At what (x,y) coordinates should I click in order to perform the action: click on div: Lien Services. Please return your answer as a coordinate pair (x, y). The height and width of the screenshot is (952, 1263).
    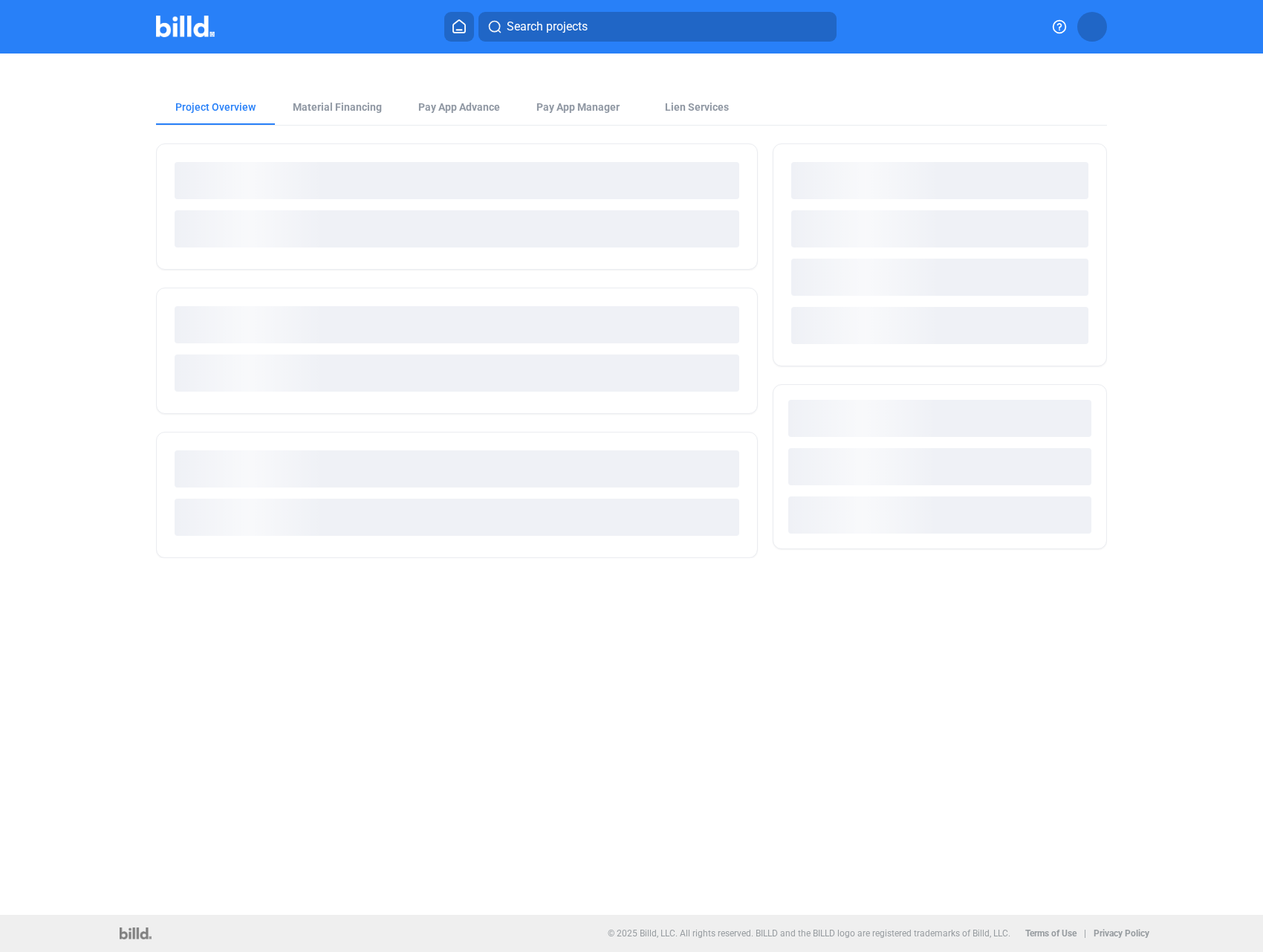
    Looking at the image, I should click on (697, 107).